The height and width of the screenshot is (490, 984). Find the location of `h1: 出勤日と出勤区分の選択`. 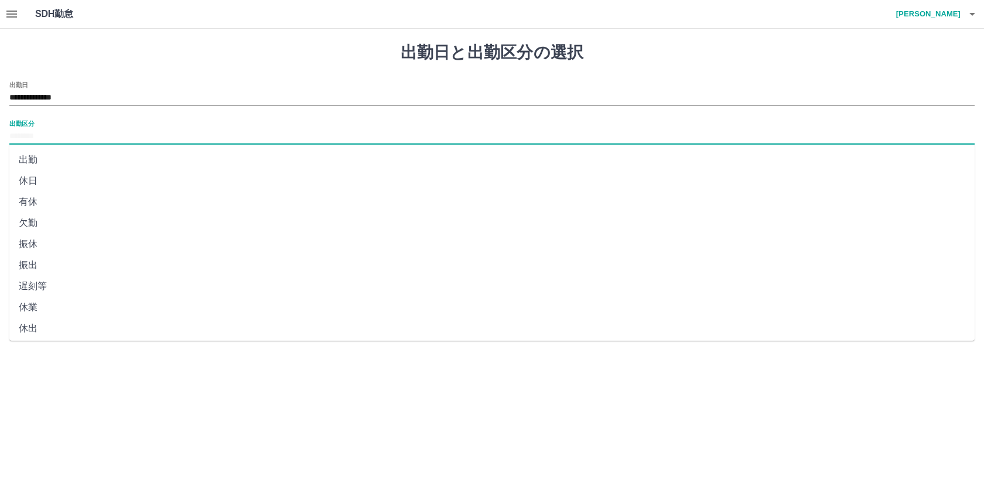

h1: 出勤日と出勤区分の選択 is located at coordinates (492, 53).